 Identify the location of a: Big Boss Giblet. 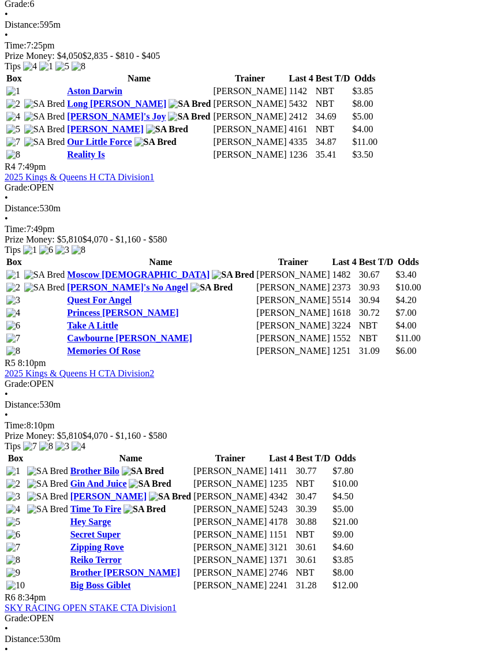
(100, 585).